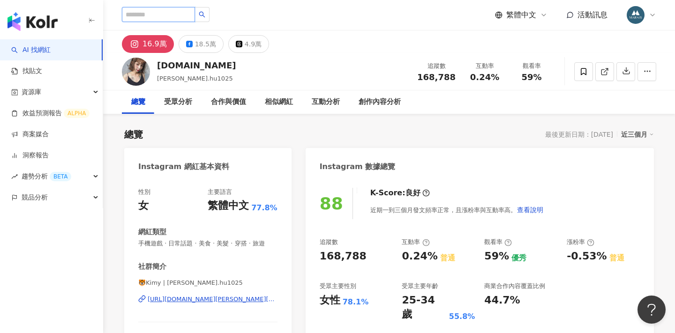 This screenshot has width=675, height=333. I want to click on button: 查看說明, so click(530, 210).